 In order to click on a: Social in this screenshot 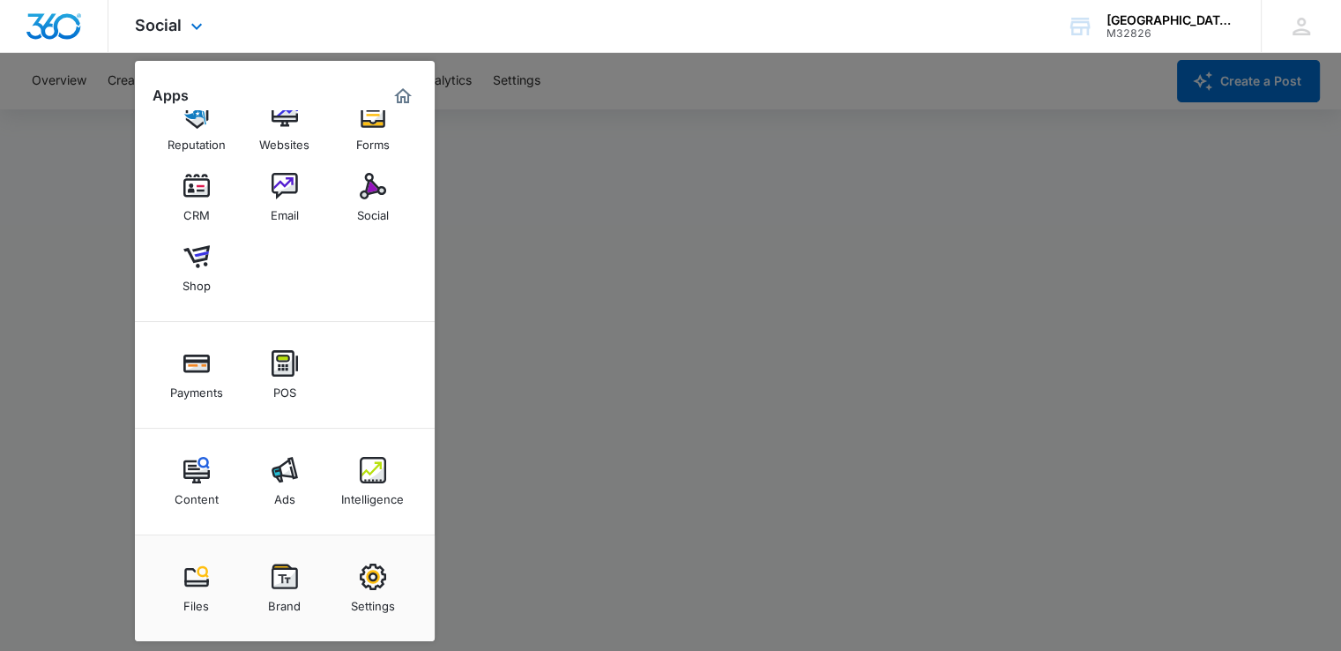, I will do `click(373, 197)`.